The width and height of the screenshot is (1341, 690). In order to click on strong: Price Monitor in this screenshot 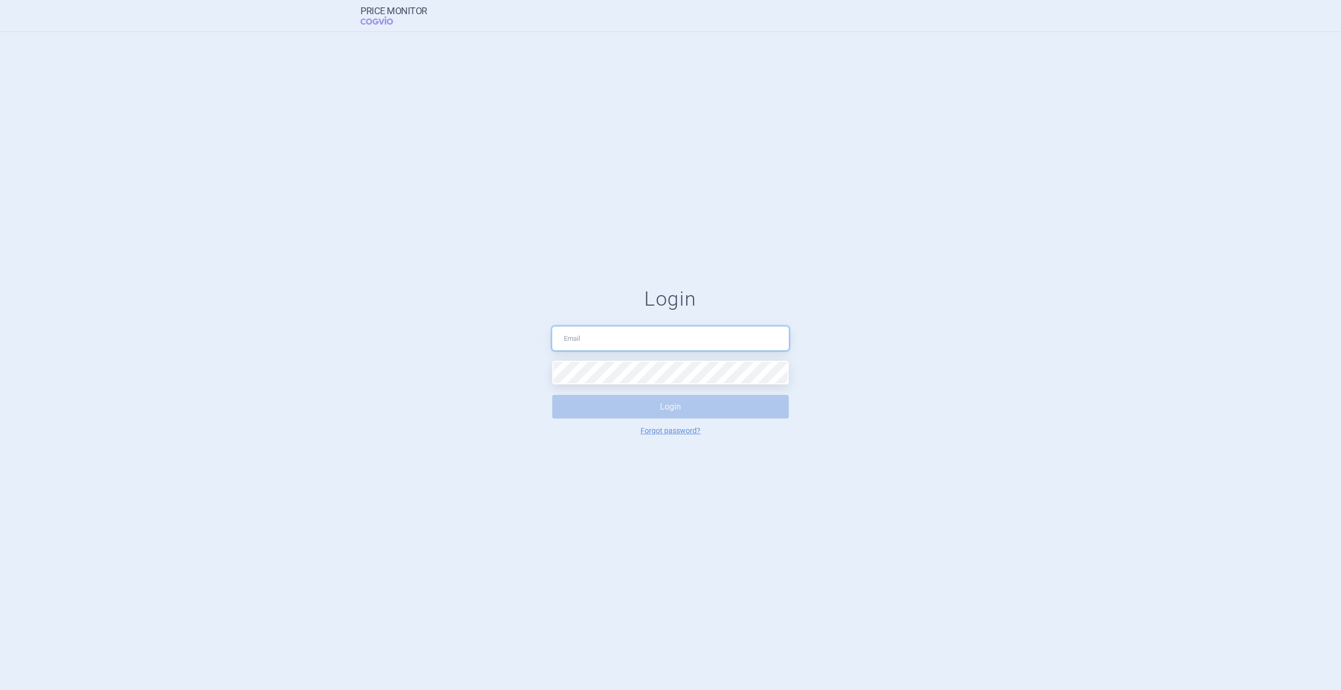, I will do `click(394, 11)`.